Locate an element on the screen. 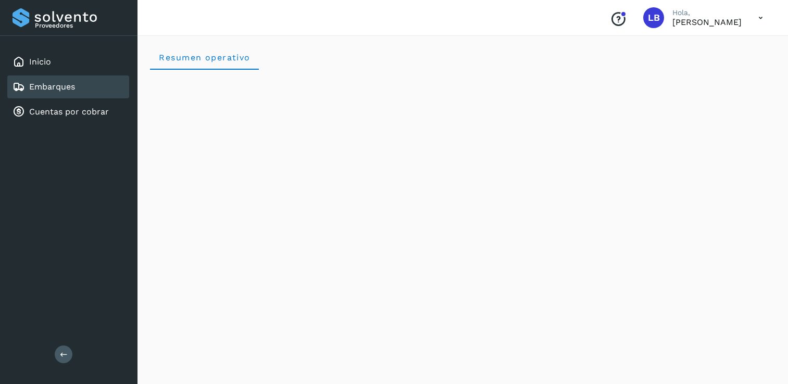 This screenshot has height=384, width=788. div: Embarques is located at coordinates (68, 87).